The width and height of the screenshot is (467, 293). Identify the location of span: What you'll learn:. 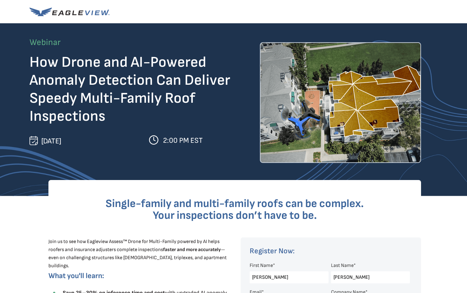
(76, 276).